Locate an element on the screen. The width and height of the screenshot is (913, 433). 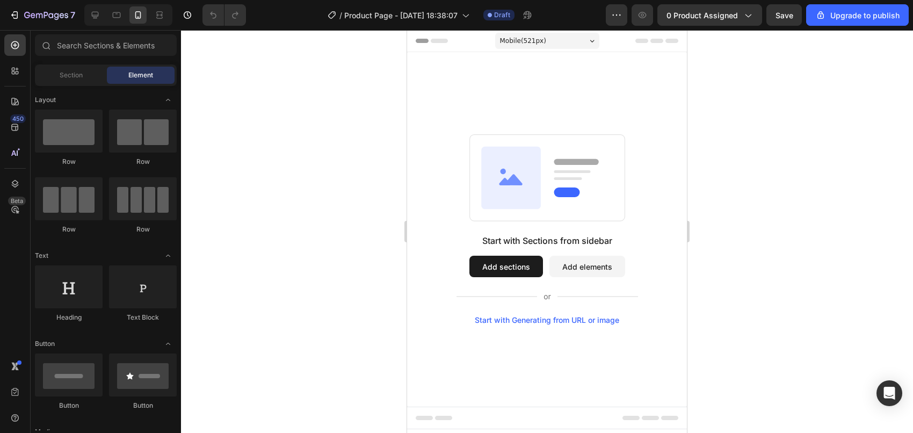
p: 7 is located at coordinates (72, 15).